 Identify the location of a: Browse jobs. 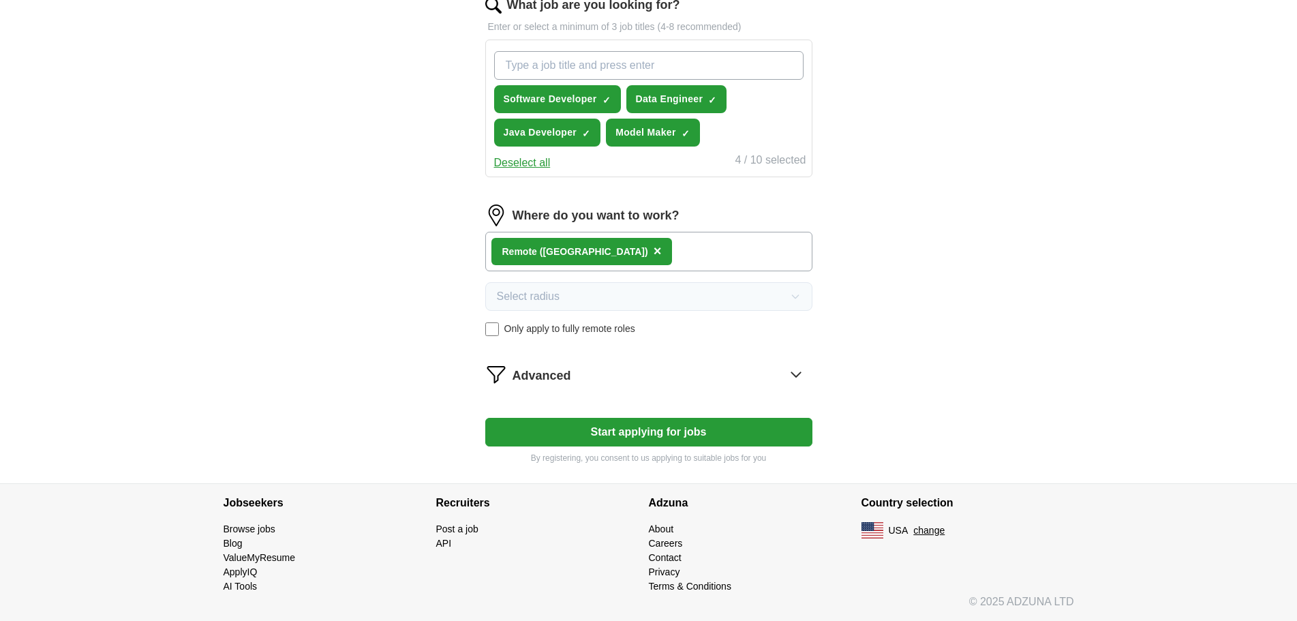
(249, 529).